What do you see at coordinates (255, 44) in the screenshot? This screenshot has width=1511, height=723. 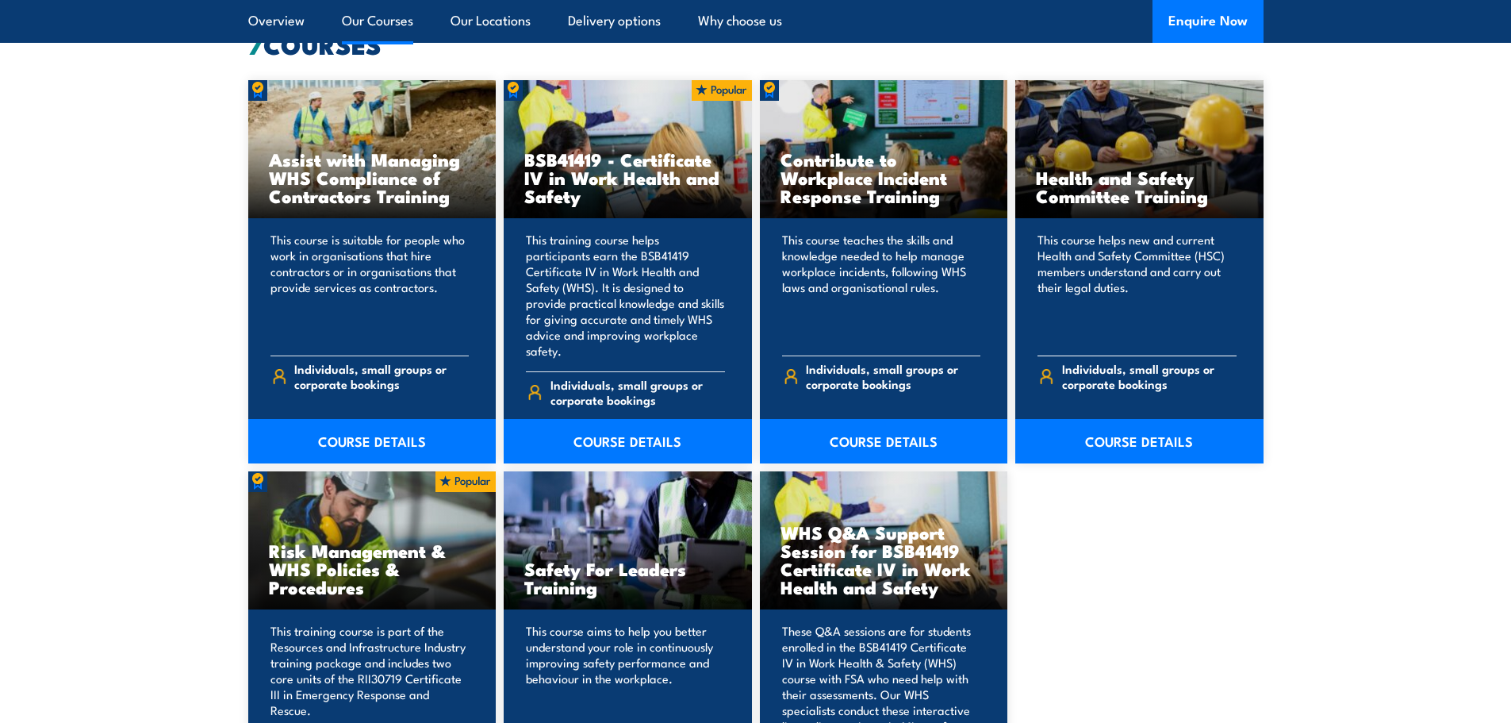 I see `strong: 7` at bounding box center [255, 44].